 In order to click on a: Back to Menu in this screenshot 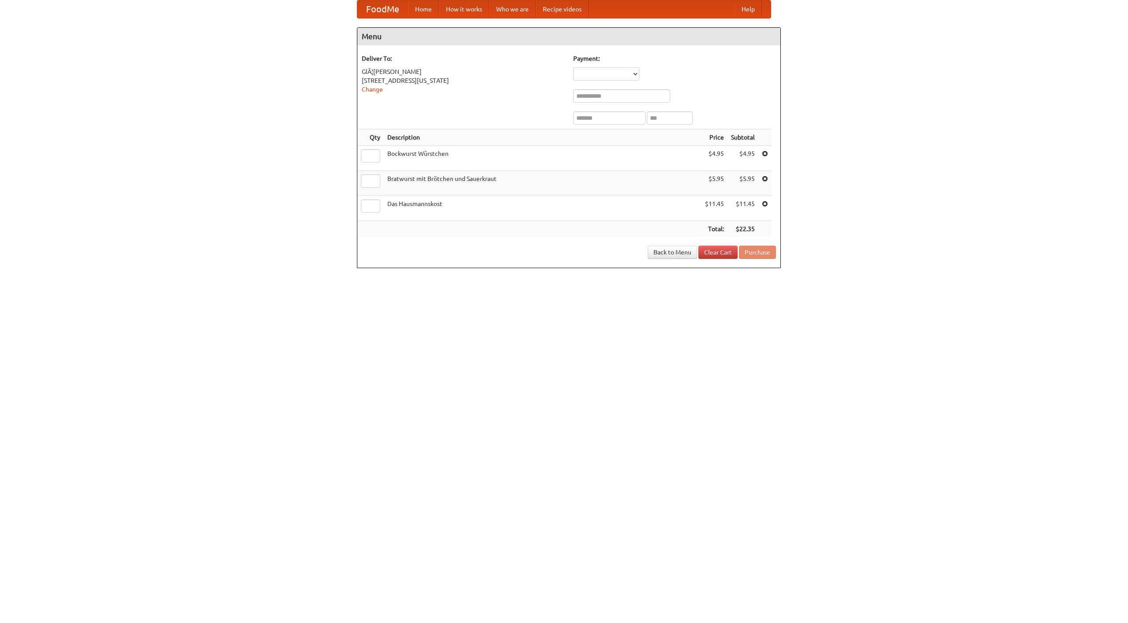, I will do `click(672, 252)`.